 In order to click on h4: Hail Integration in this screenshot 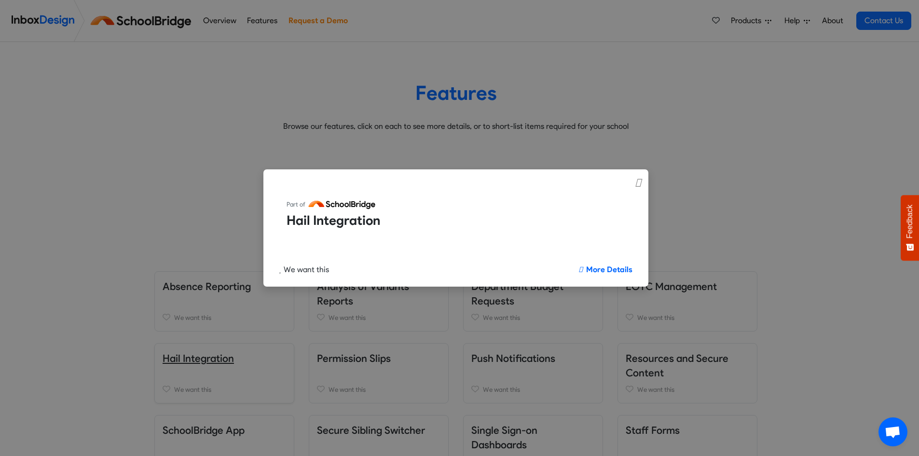, I will do `click(456, 220)`.